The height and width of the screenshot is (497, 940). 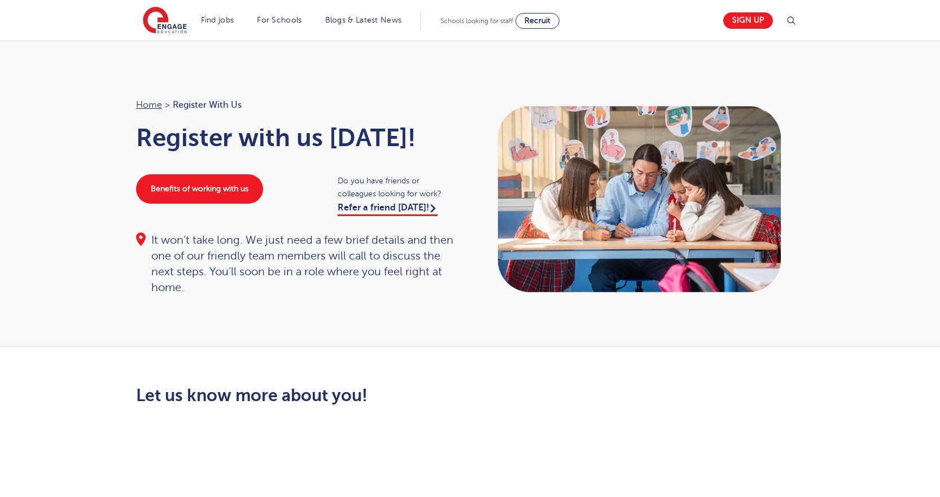 What do you see at coordinates (398, 187) in the screenshot?
I see `span: Do you have friends or colleagues looking for work?` at bounding box center [398, 187].